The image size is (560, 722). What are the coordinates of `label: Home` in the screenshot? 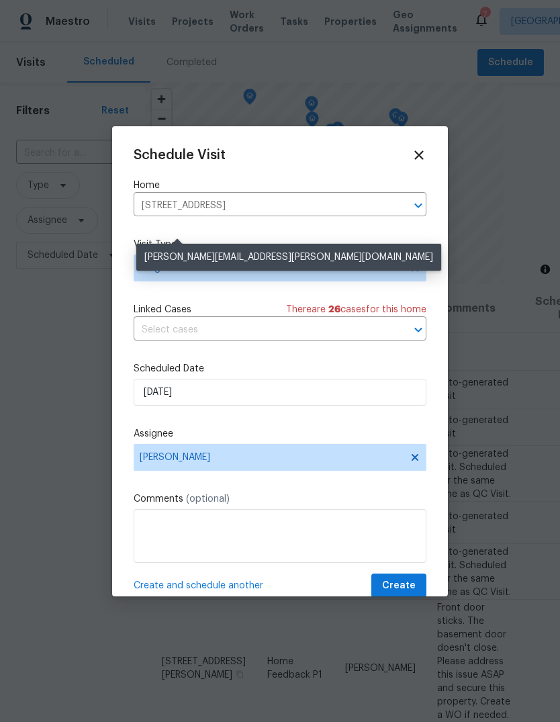 It's located at (280, 185).